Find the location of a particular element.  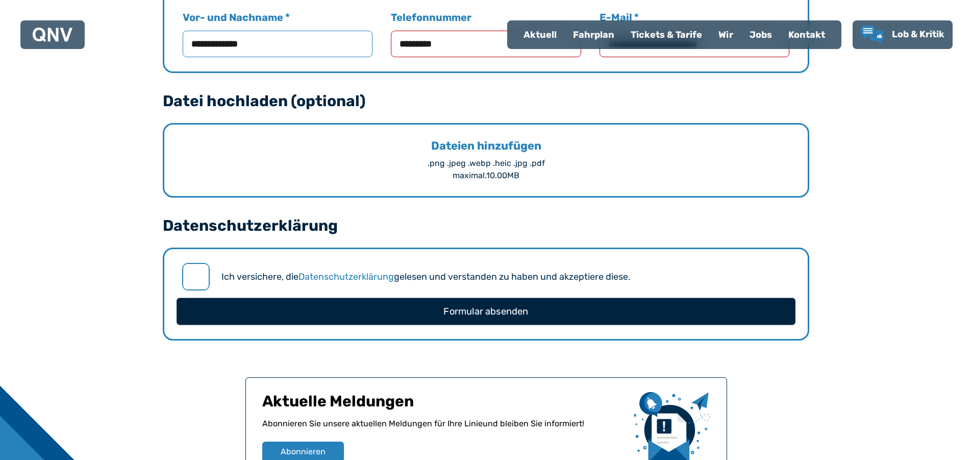

a: Datenschutzerklärung is located at coordinates (346, 276).